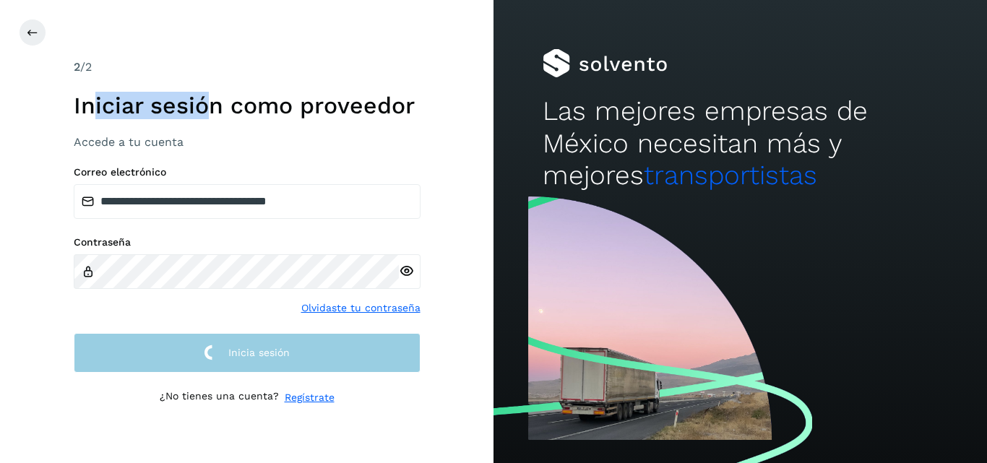 This screenshot has width=987, height=463. I want to click on span: transportistas, so click(730, 175).